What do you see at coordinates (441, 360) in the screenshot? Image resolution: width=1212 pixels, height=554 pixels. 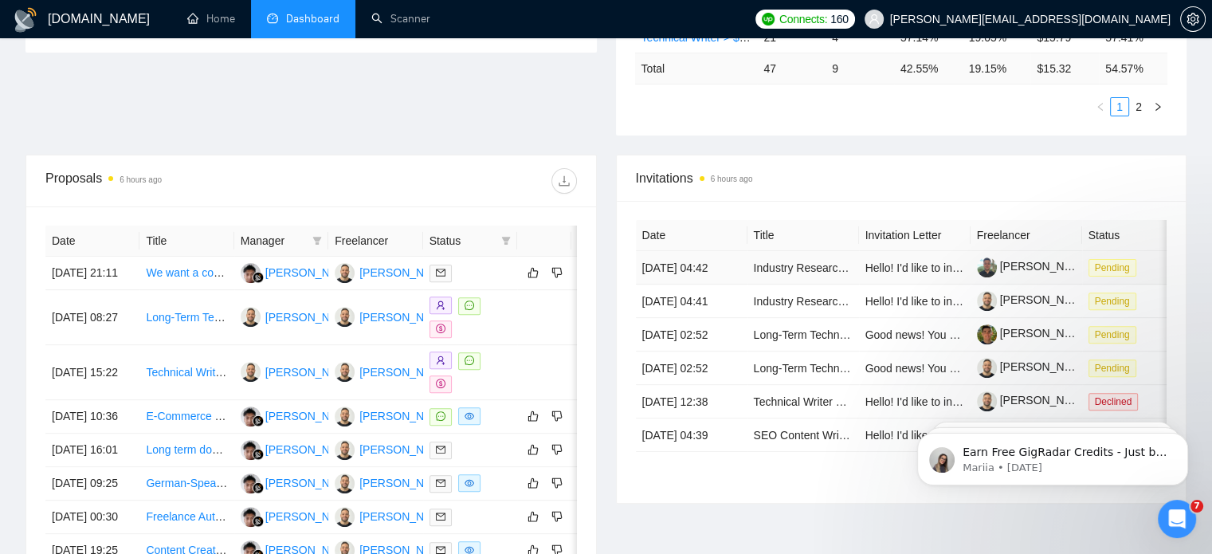 I see `span: user-add` at bounding box center [441, 360].